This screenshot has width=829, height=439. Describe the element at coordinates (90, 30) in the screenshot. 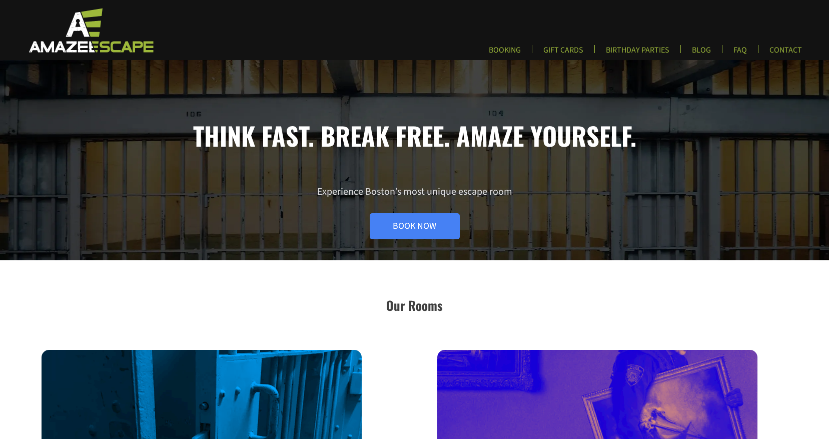

I see `img: Escape Room Game in Boston Area` at that location.